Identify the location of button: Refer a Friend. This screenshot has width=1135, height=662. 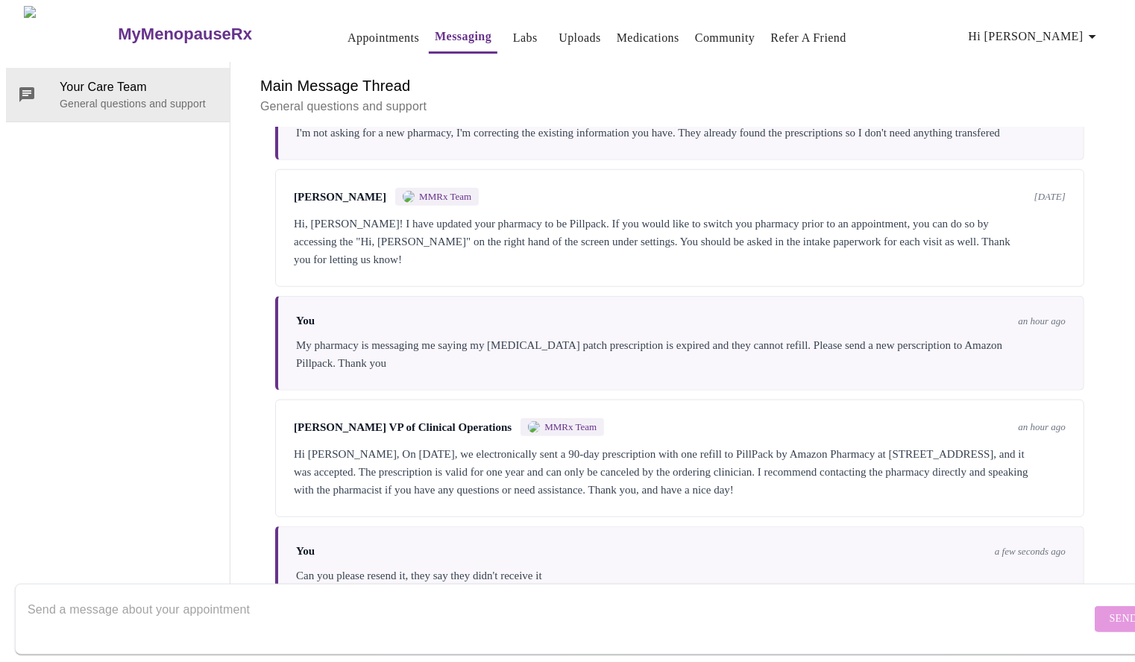
(809, 38).